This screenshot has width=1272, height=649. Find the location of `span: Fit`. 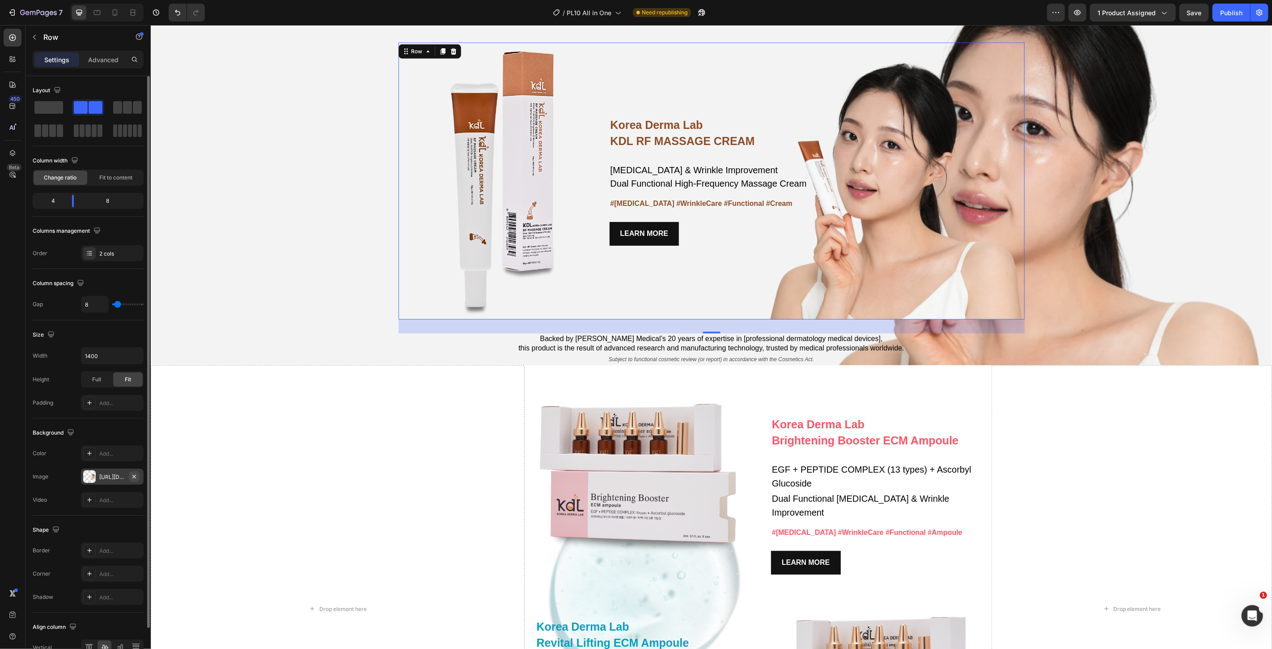

span: Fit is located at coordinates (128, 379).